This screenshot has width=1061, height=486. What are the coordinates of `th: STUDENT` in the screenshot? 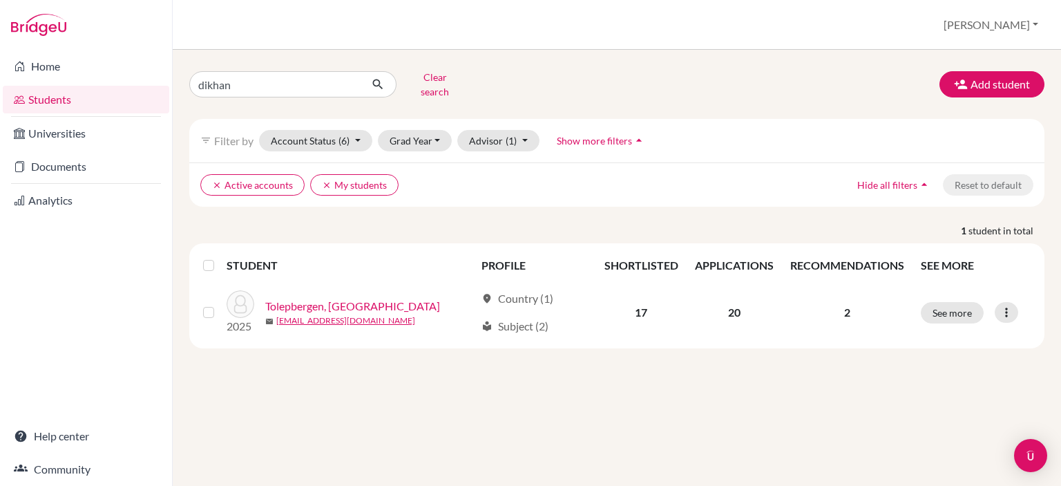 It's located at (350, 265).